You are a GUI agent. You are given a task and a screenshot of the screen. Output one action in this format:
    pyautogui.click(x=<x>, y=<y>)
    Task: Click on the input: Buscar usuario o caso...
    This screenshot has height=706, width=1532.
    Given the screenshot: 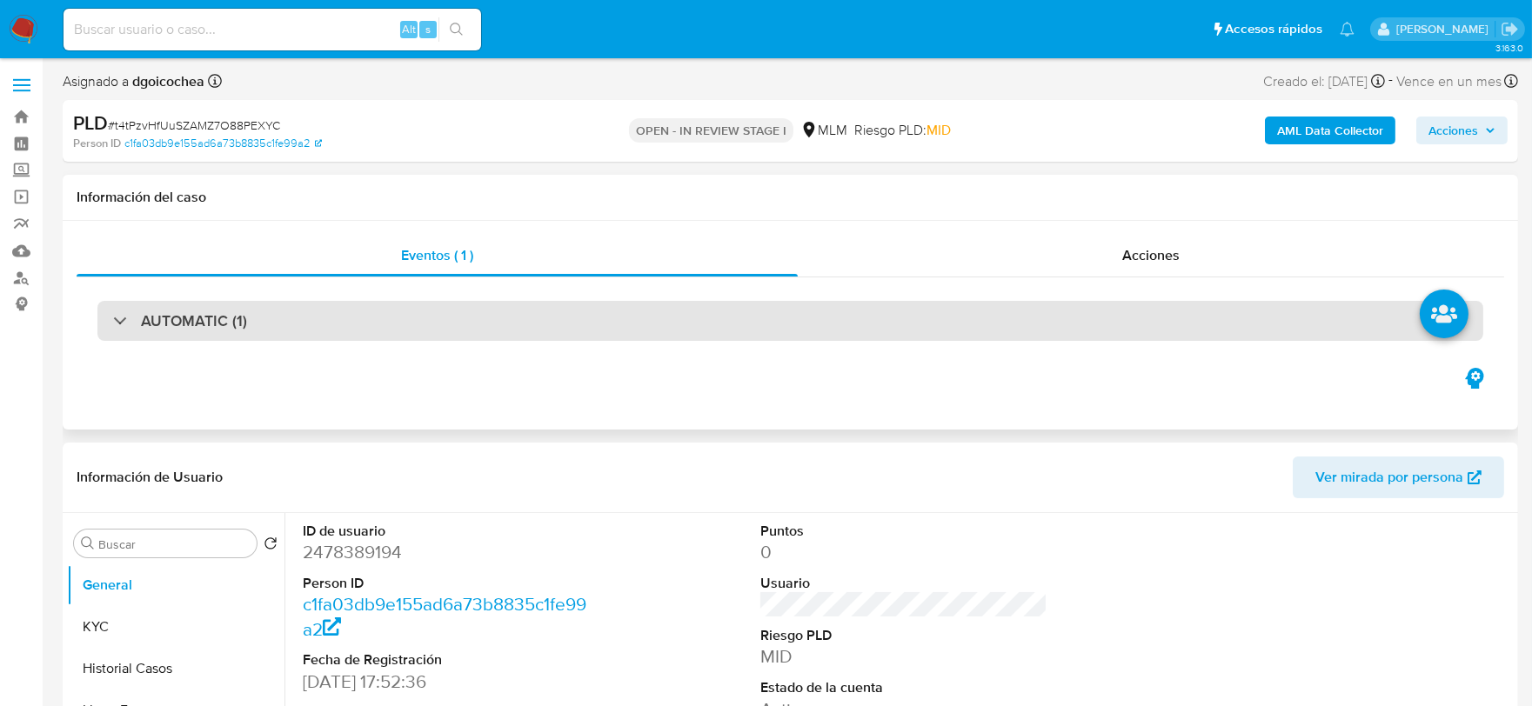 What is the action you would take?
    pyautogui.click(x=272, y=30)
    